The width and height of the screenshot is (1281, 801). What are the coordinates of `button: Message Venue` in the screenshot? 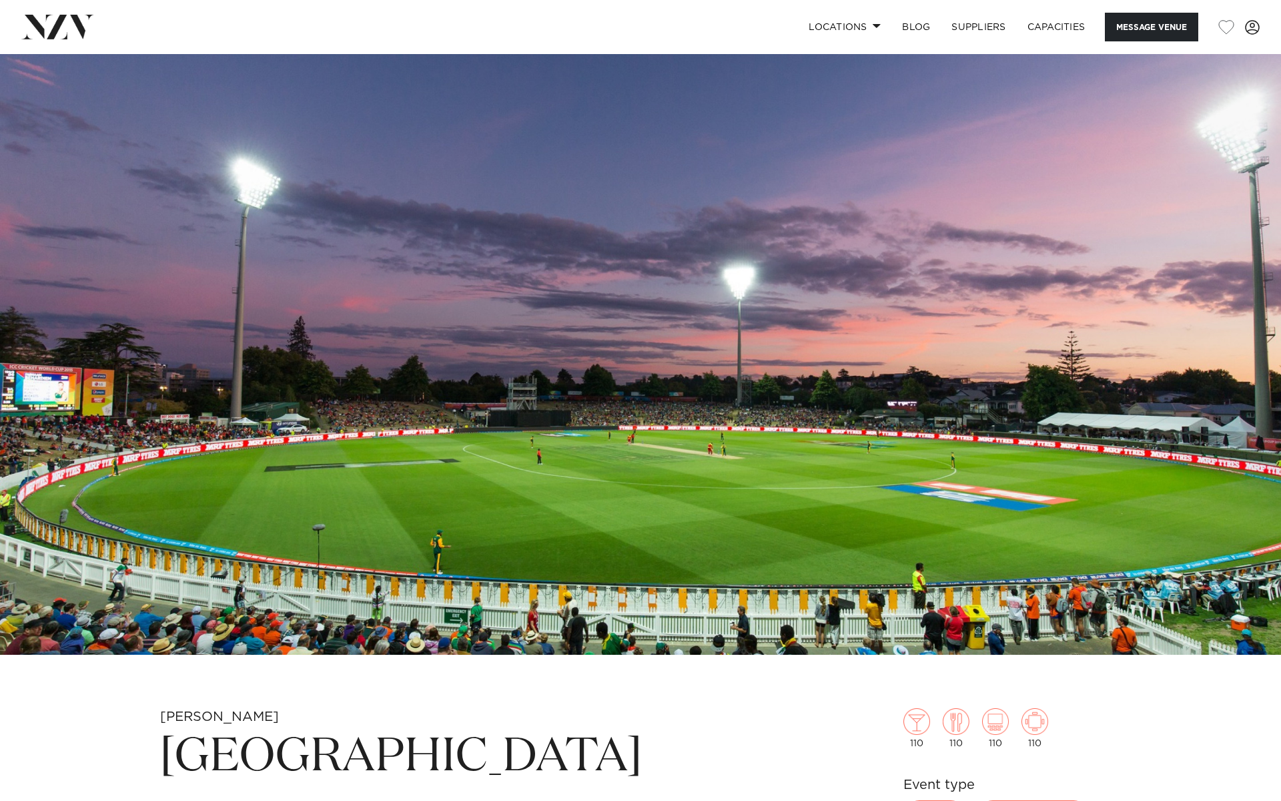 It's located at (1152, 27).